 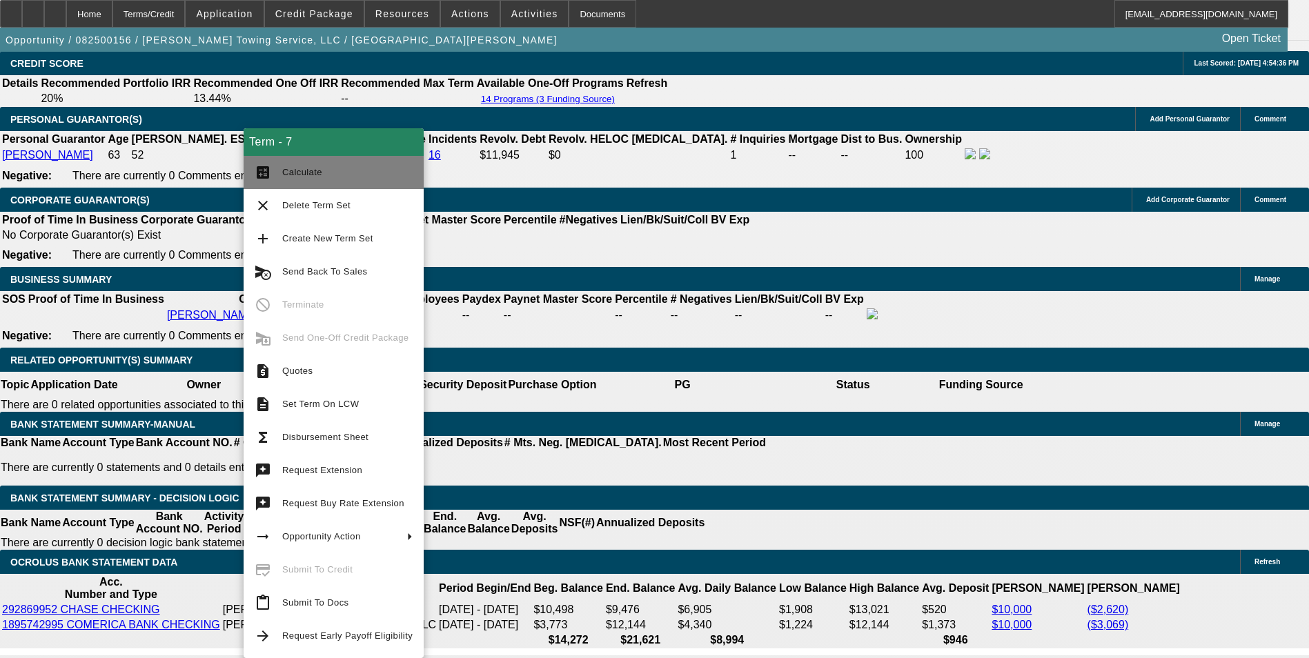 I want to click on span: CORPORATE GUARANTOR(S), so click(x=80, y=200).